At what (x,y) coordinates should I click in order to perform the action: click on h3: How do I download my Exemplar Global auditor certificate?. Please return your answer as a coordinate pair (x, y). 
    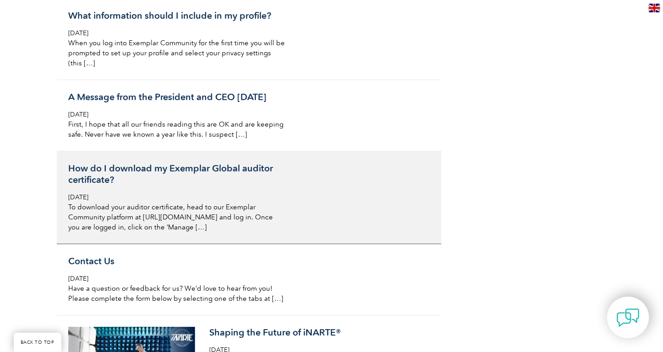
    Looking at the image, I should click on (177, 174).